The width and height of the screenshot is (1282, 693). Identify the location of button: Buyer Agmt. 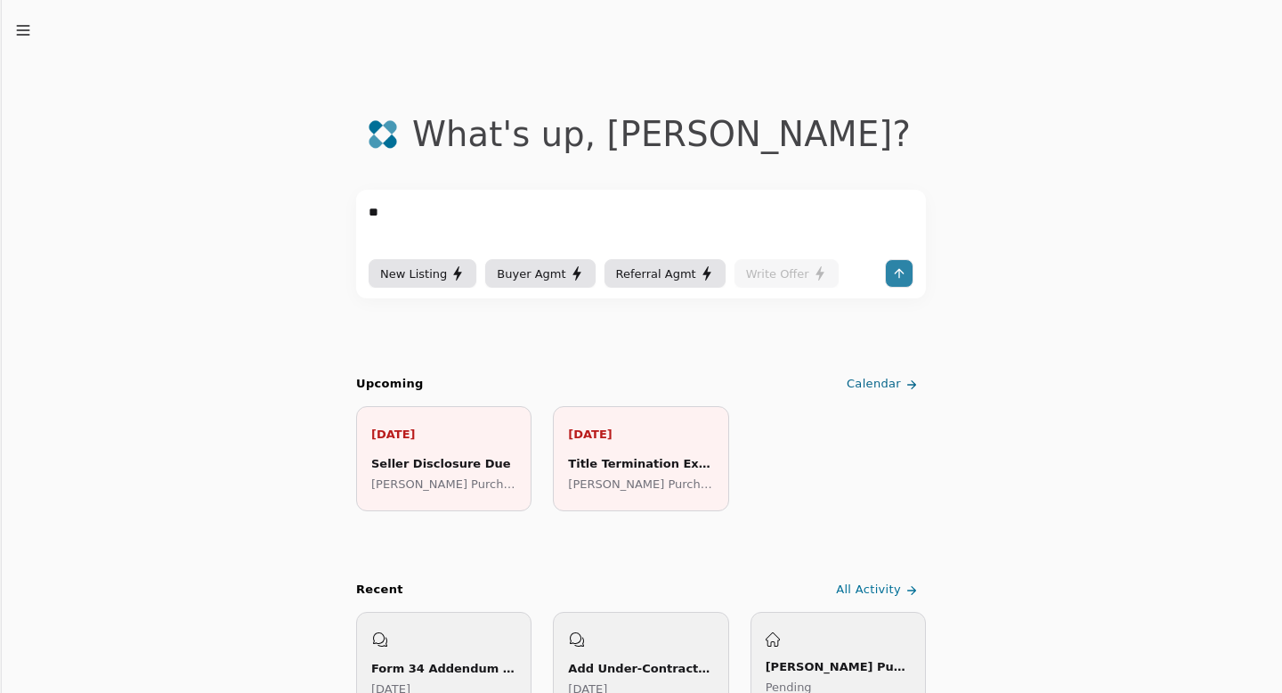
(540, 273).